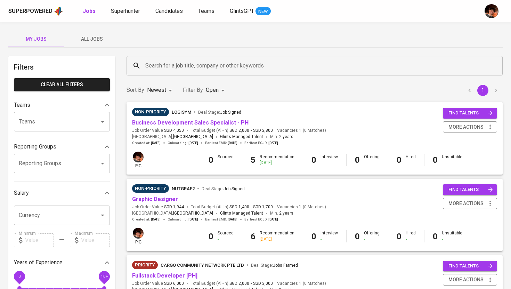 This screenshot has height=289, width=511. What do you see at coordinates (62, 67) in the screenshot?
I see `h6: Filters` at bounding box center [62, 67].